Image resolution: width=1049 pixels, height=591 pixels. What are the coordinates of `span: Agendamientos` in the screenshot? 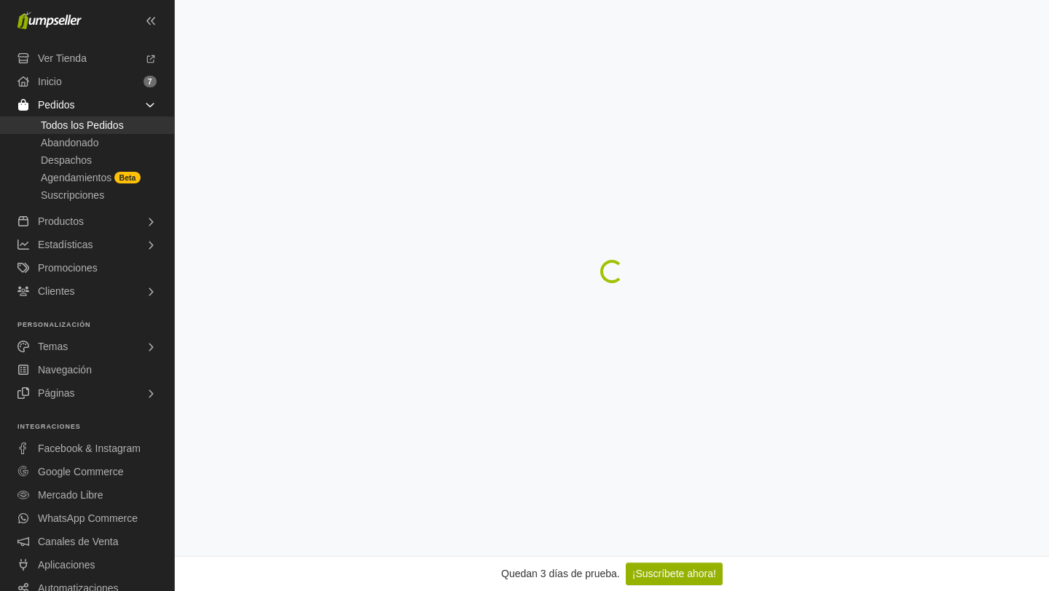 It's located at (76, 178).